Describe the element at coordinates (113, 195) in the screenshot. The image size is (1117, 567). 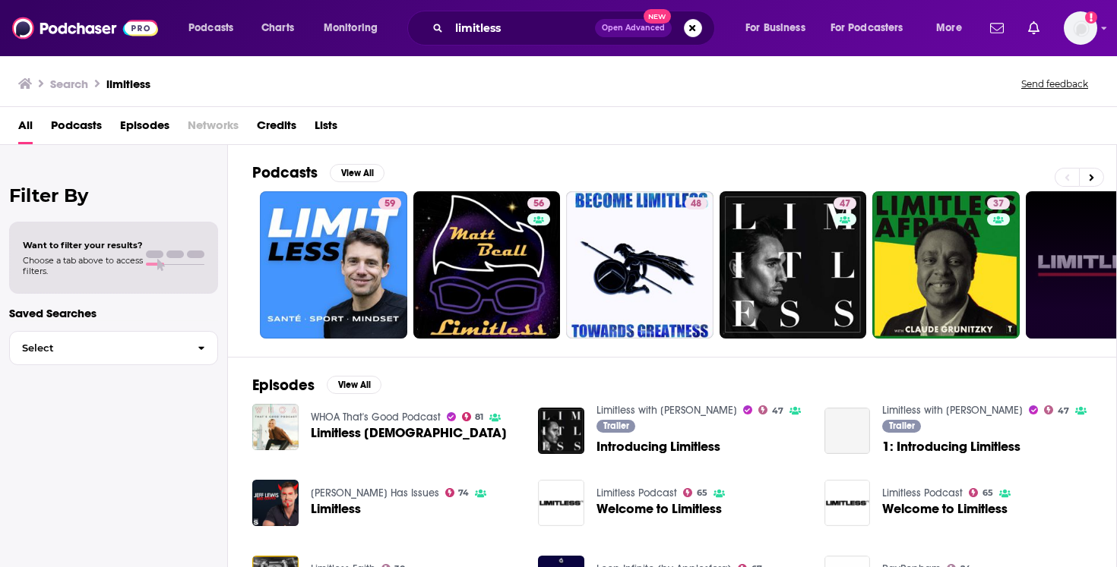
I see `h2: Filter By` at that location.